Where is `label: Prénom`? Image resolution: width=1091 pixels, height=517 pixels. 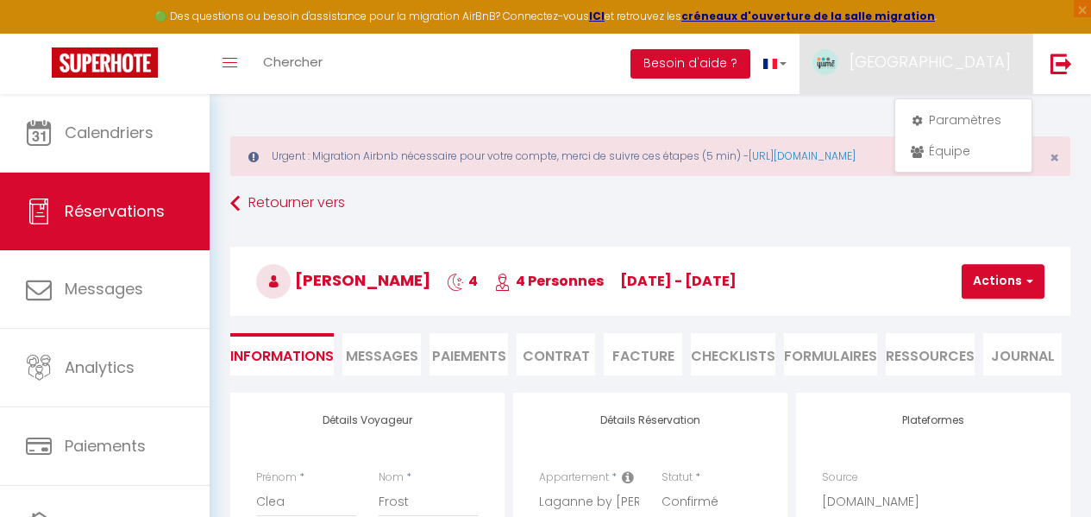 label: Prénom is located at coordinates (276, 477).